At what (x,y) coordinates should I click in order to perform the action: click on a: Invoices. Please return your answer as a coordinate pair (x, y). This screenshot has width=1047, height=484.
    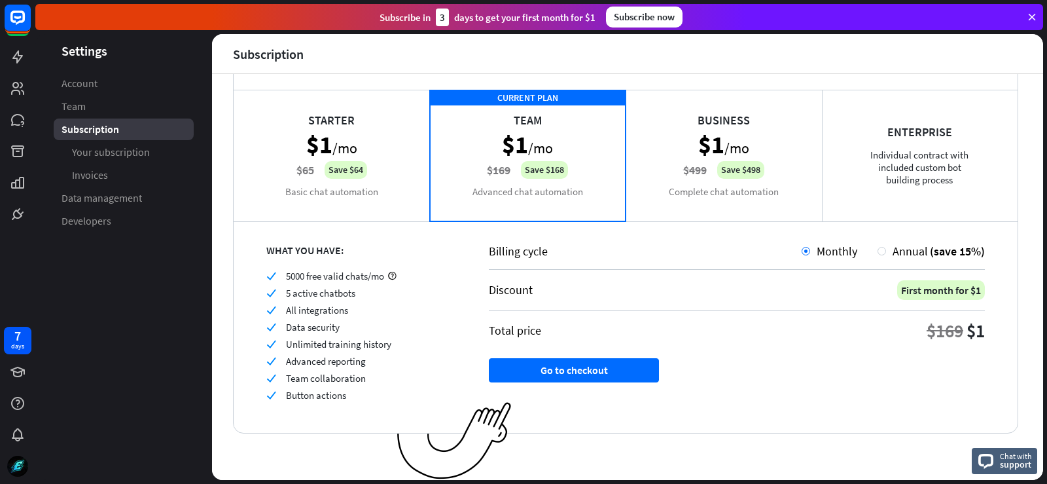
    Looking at the image, I should click on (124, 175).